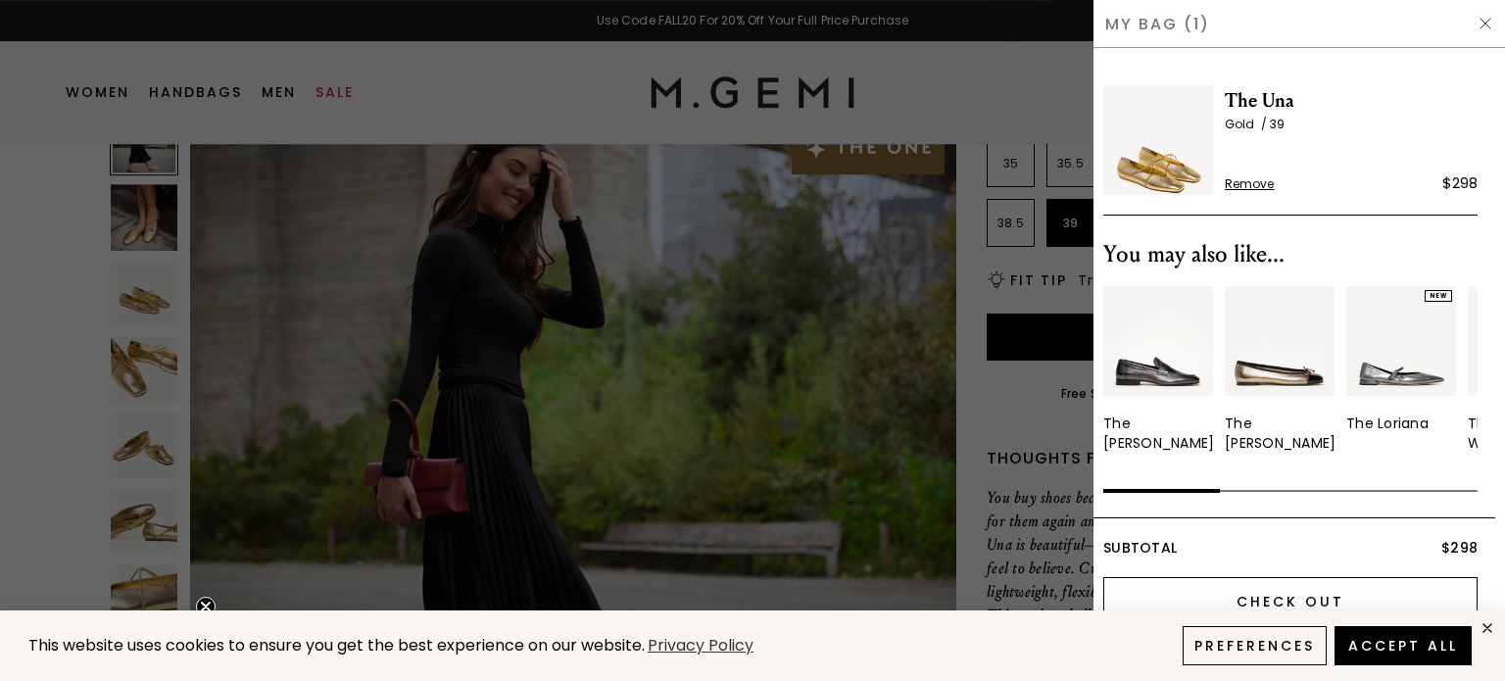 Image resolution: width=1505 pixels, height=681 pixels. What do you see at coordinates (336, 645) in the screenshot?
I see `span: This website uses cookies to ensure you get the best experience on our website.` at bounding box center [336, 645].